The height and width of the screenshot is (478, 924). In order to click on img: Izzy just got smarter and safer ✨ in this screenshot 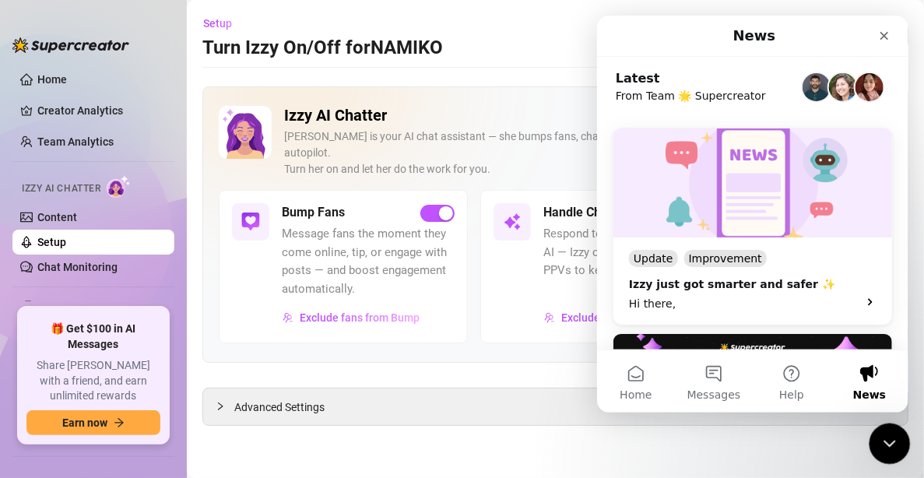, I will do `click(156, 167)`.